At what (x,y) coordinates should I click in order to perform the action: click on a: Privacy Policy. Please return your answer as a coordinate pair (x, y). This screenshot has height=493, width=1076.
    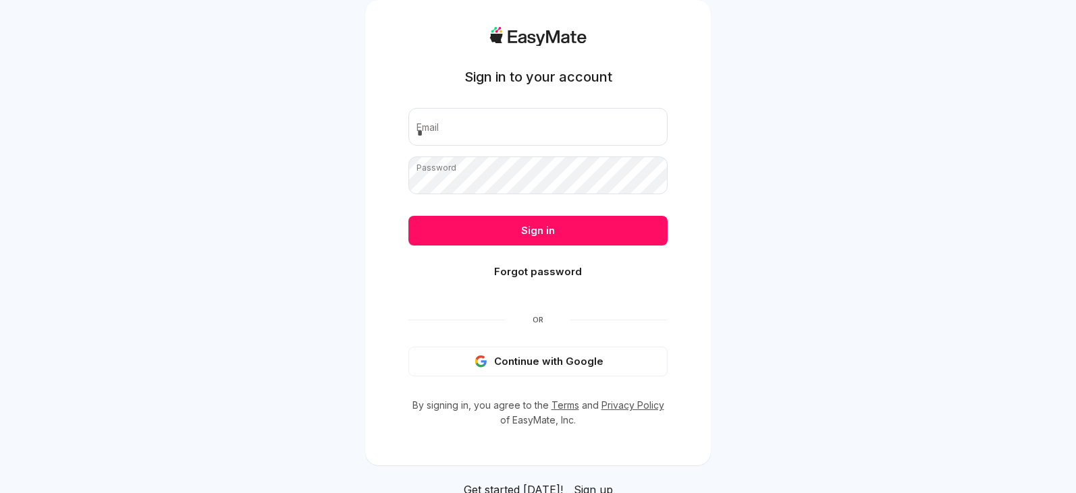
    Looking at the image, I should click on (633, 405).